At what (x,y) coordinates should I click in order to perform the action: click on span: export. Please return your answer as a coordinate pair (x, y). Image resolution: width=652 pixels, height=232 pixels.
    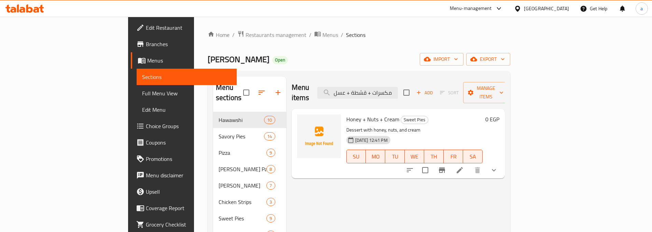
    Looking at the image, I should click on (488, 59).